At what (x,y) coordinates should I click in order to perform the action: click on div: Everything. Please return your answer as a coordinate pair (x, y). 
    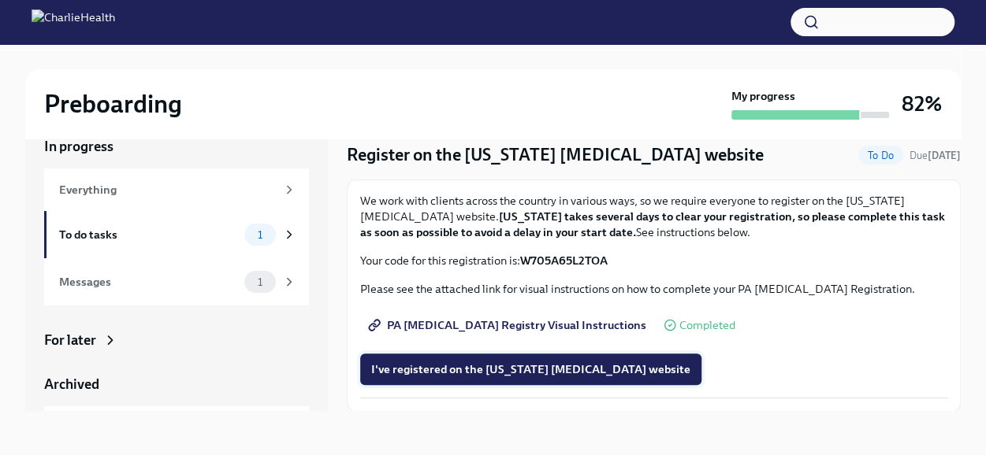
    Looking at the image, I should click on (167, 190).